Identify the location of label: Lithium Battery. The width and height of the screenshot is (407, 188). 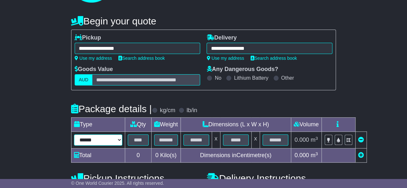
(251, 78).